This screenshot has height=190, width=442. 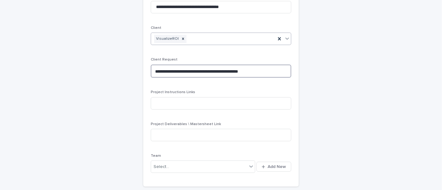 I want to click on span: Project Deliverables \ Mastersheet Link, so click(x=186, y=124).